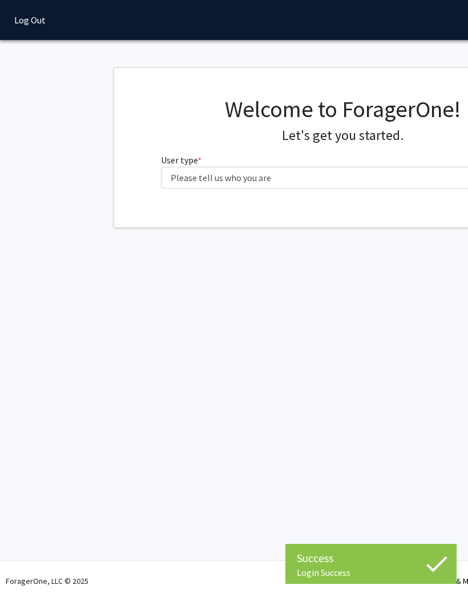 The width and height of the screenshot is (468, 601). I want to click on label: User type, so click(181, 160).